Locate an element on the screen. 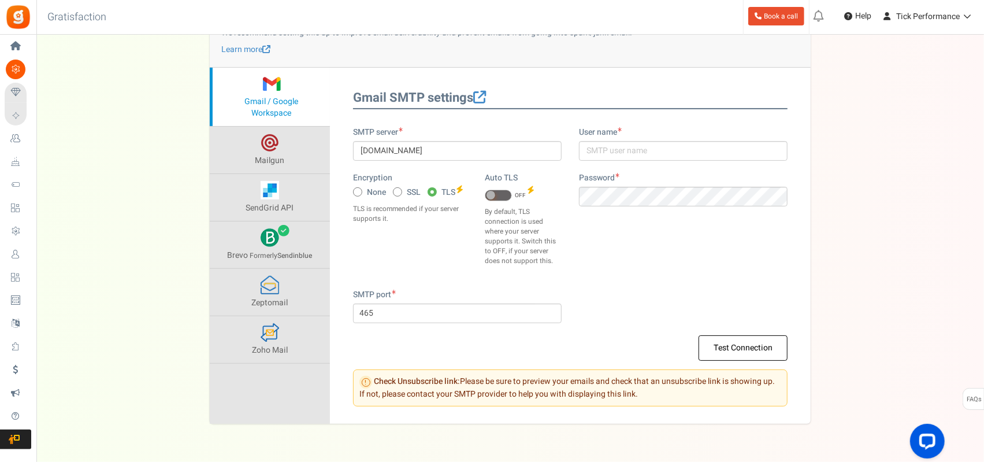 The height and width of the screenshot is (462, 984). span: Formerly is located at coordinates (281, 255).